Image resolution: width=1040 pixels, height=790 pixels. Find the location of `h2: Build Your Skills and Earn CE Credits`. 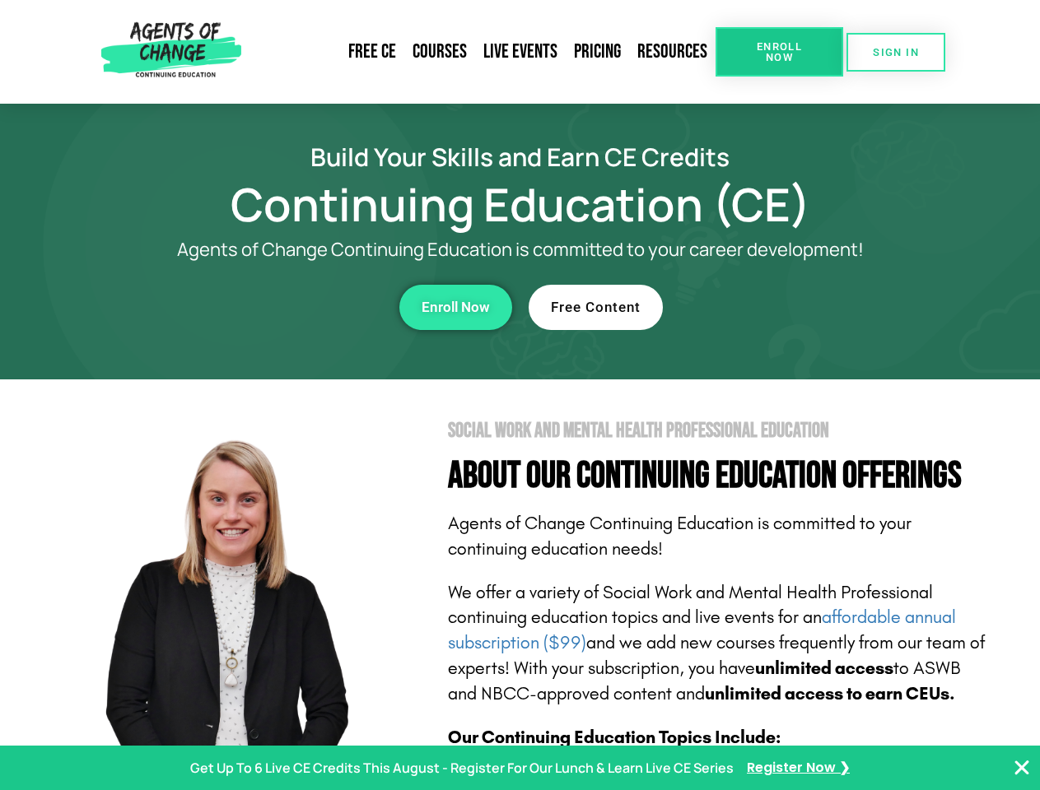

h2: Build Your Skills and Earn CE Credits is located at coordinates (520, 156).